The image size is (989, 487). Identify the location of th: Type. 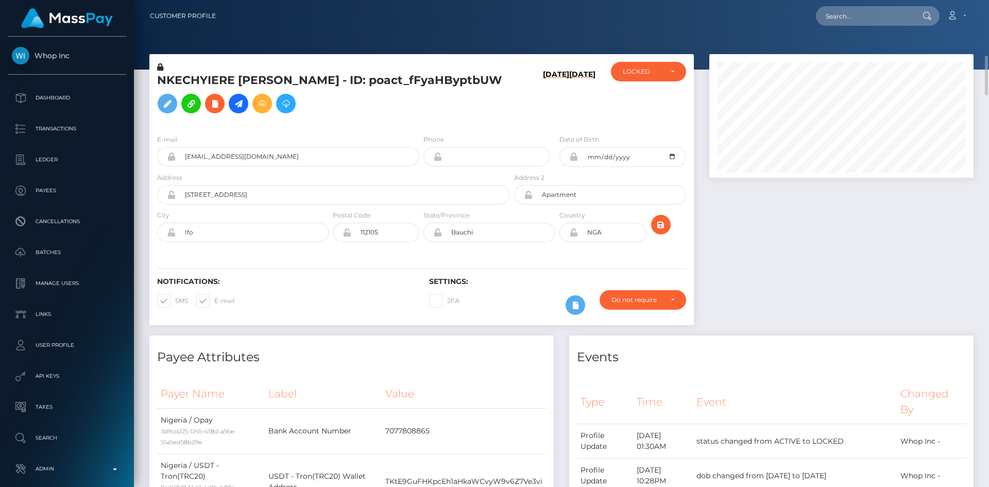
(605, 401).